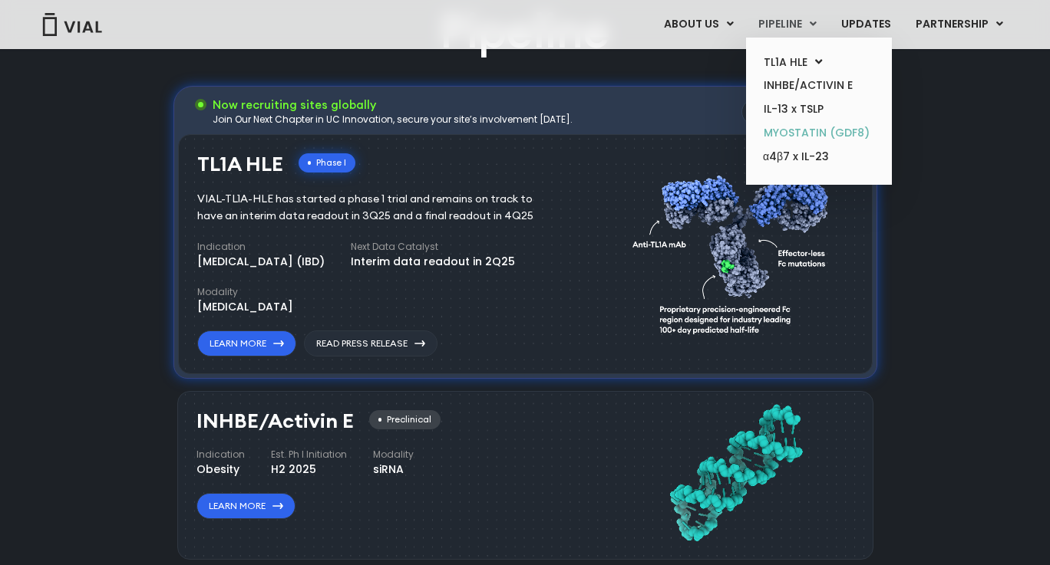 The height and width of the screenshot is (565, 1050). I want to click on div: H2 2025, so click(308, 470).